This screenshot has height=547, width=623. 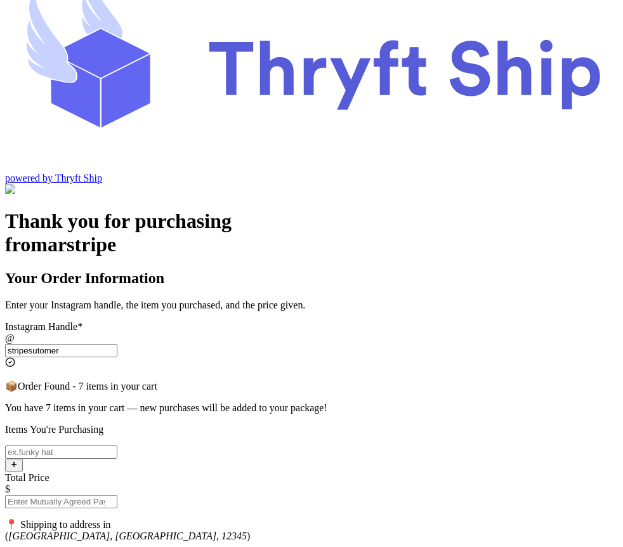 I want to click on img: Customer Form Background, so click(x=68, y=190).